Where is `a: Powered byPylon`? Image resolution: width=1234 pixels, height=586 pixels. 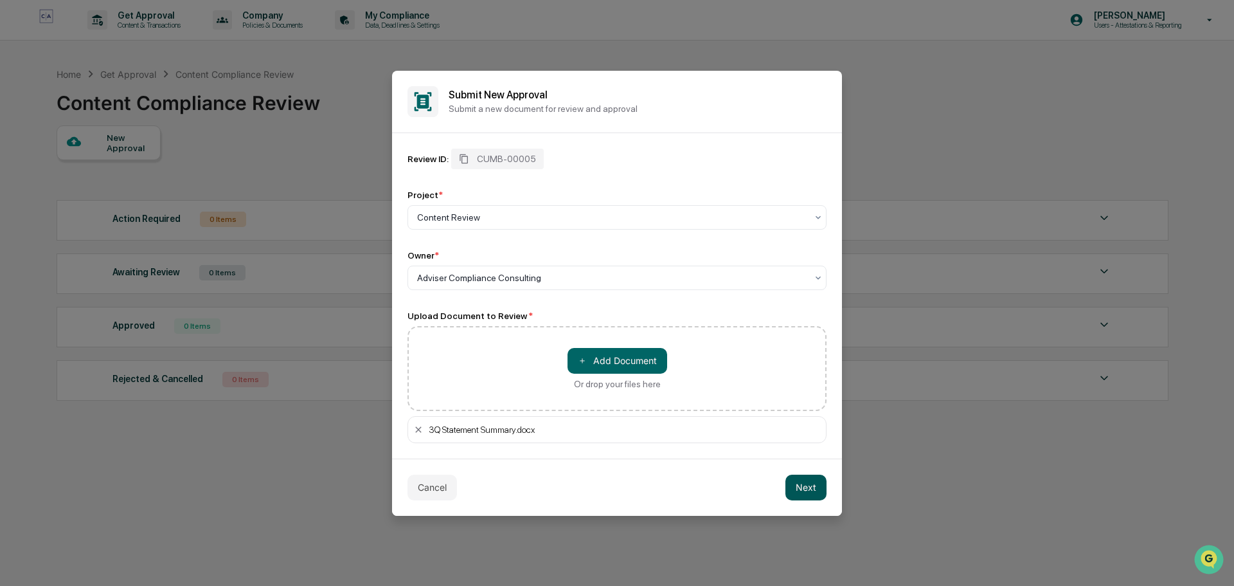 a: Powered byPylon is located at coordinates (123, 222).